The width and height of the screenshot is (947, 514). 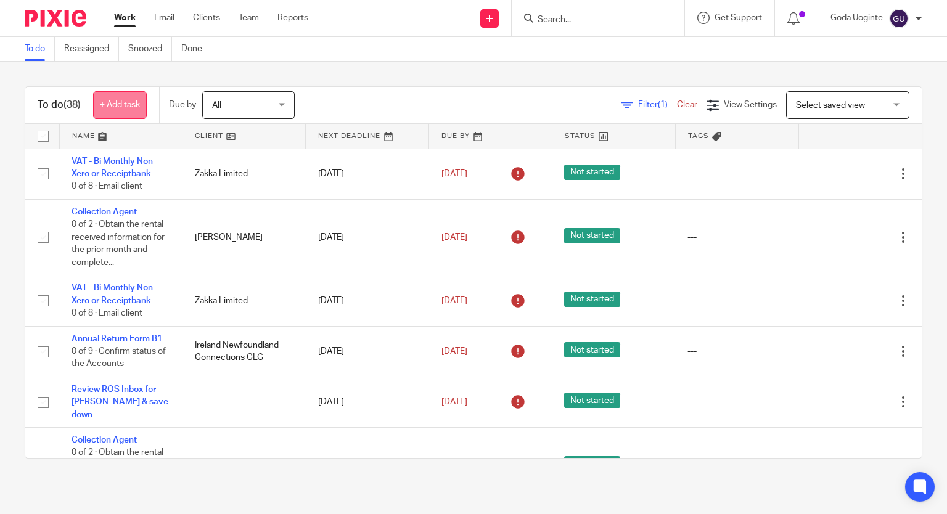 I want to click on a: + Add task, so click(x=120, y=105).